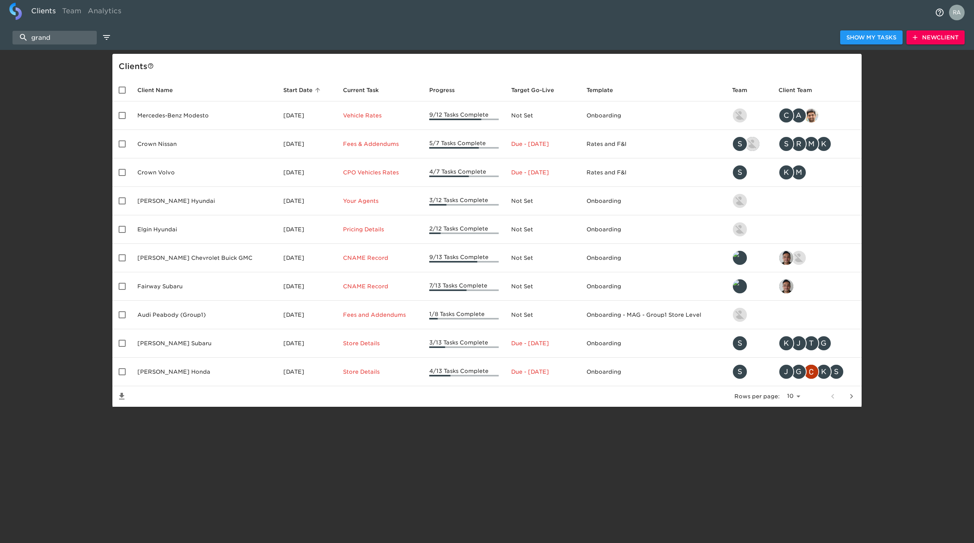  Describe the element at coordinates (122, 396) in the screenshot. I see `button: Save List` at that location.